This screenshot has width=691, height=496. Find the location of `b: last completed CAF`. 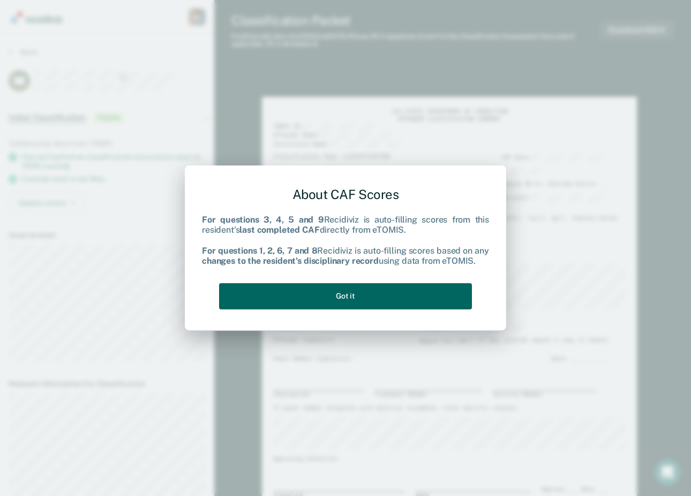

b: last completed CAF is located at coordinates (279, 230).